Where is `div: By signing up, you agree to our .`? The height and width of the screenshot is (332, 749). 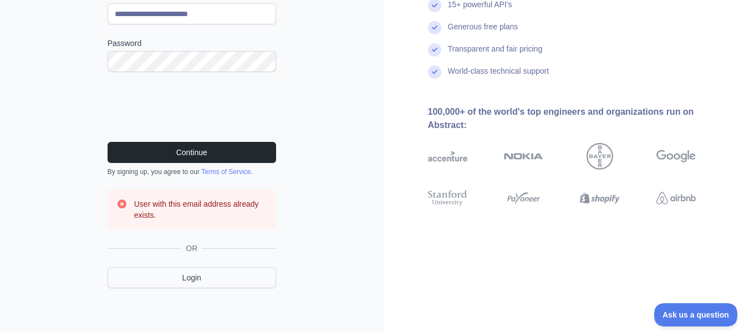 div: By signing up, you agree to our . is located at coordinates (192, 172).